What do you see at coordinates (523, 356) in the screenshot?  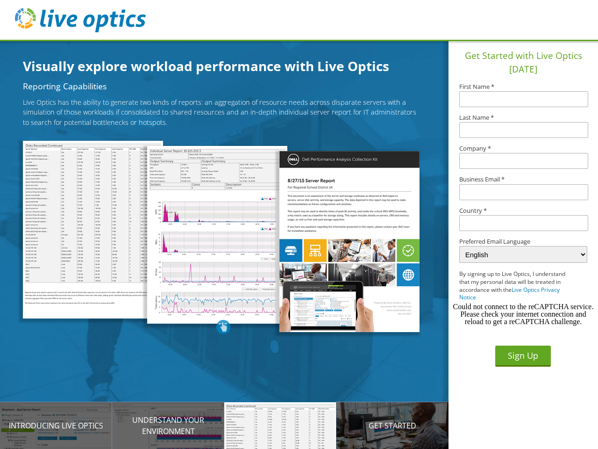 I see `button: Sign Up` at bounding box center [523, 356].